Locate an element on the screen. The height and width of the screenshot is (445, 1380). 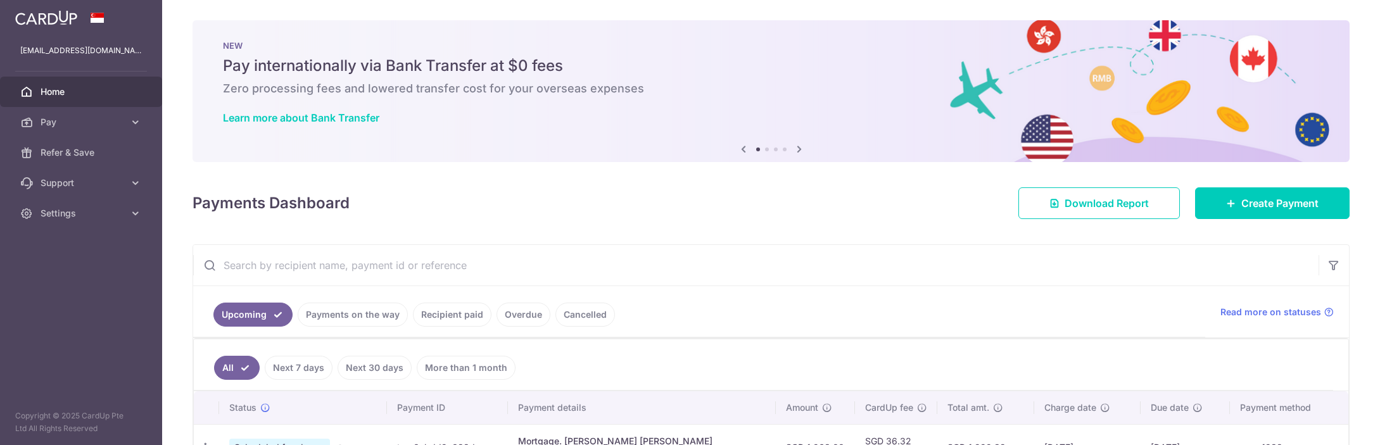
a: More than 1 month is located at coordinates (466, 368).